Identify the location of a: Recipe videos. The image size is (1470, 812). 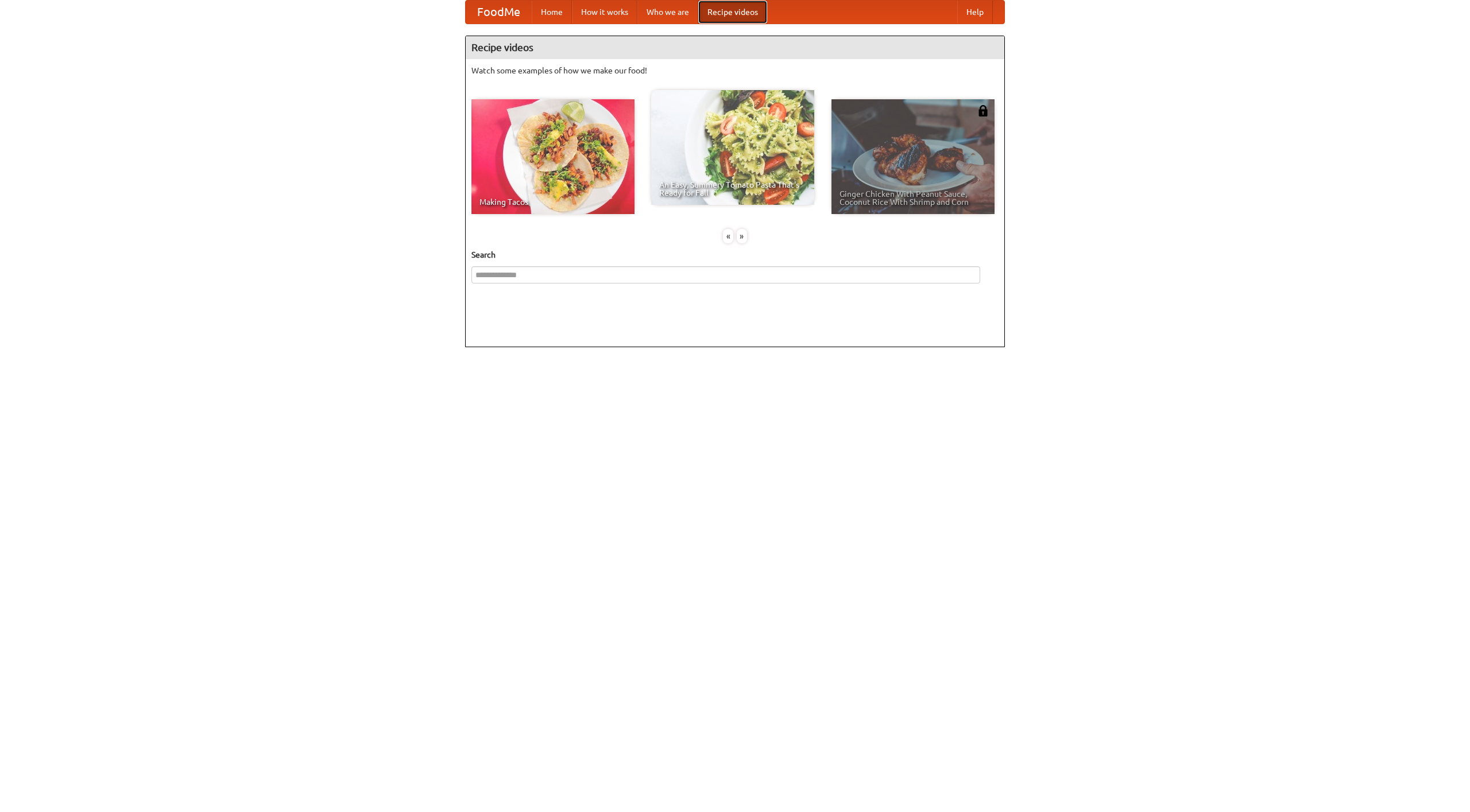
(732, 13).